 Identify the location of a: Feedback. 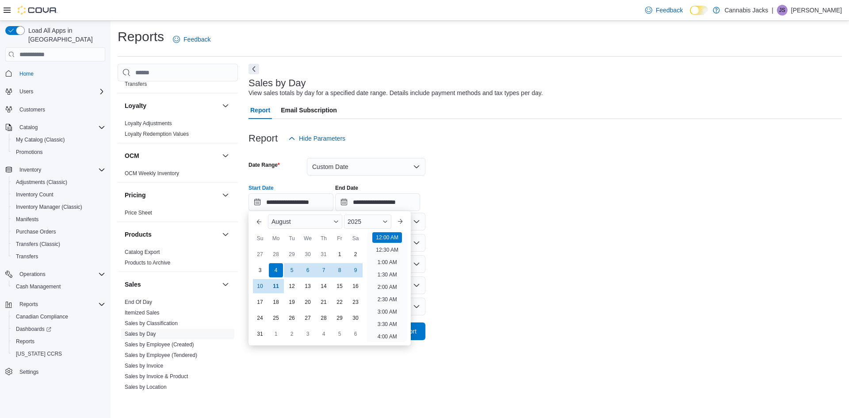
(192, 39).